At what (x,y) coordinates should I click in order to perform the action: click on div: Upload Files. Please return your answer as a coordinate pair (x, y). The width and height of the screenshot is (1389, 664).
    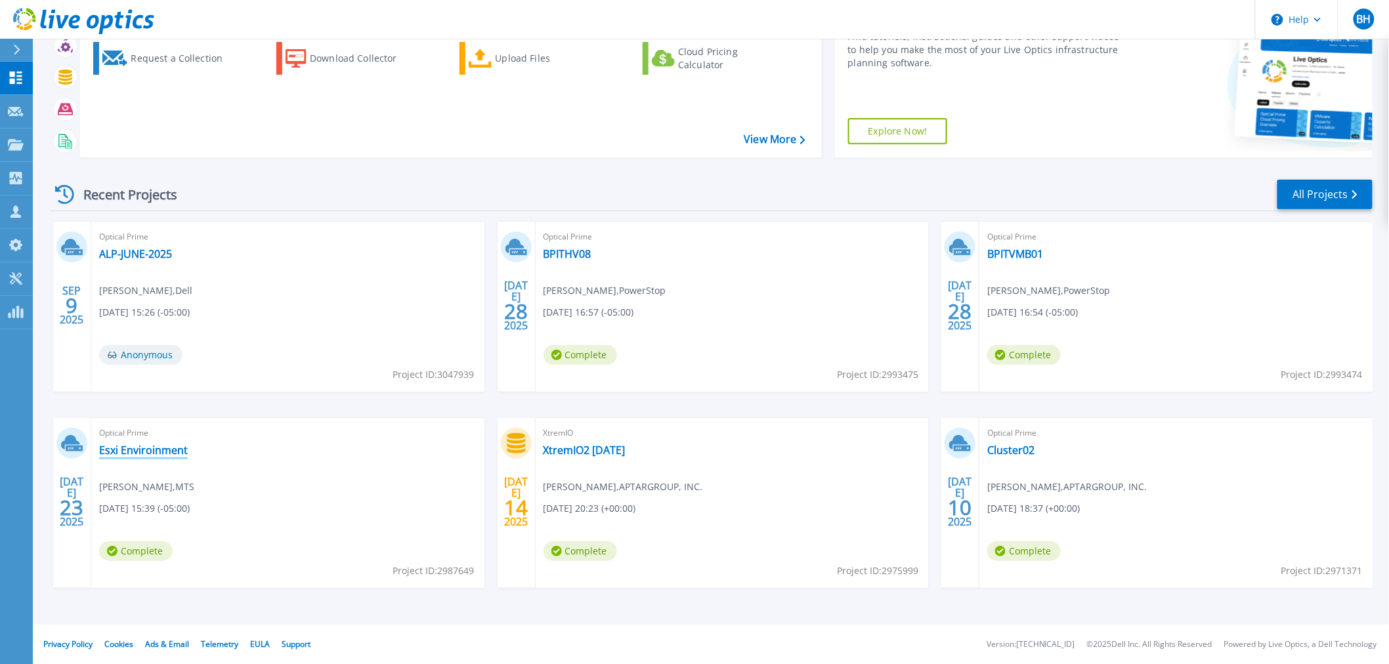
    Looking at the image, I should click on (548, 58).